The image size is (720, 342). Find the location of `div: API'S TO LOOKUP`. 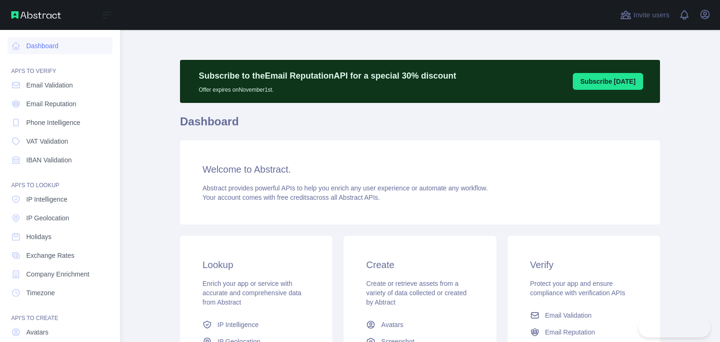

div: API'S TO LOOKUP is located at coordinates (60, 180).